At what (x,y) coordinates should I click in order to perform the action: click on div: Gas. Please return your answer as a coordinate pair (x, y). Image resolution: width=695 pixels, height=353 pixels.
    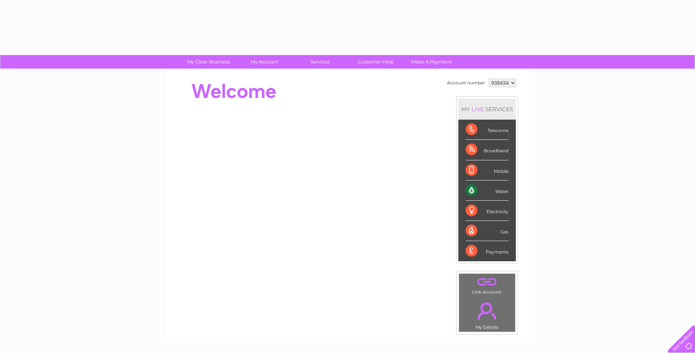
    Looking at the image, I should click on (487, 231).